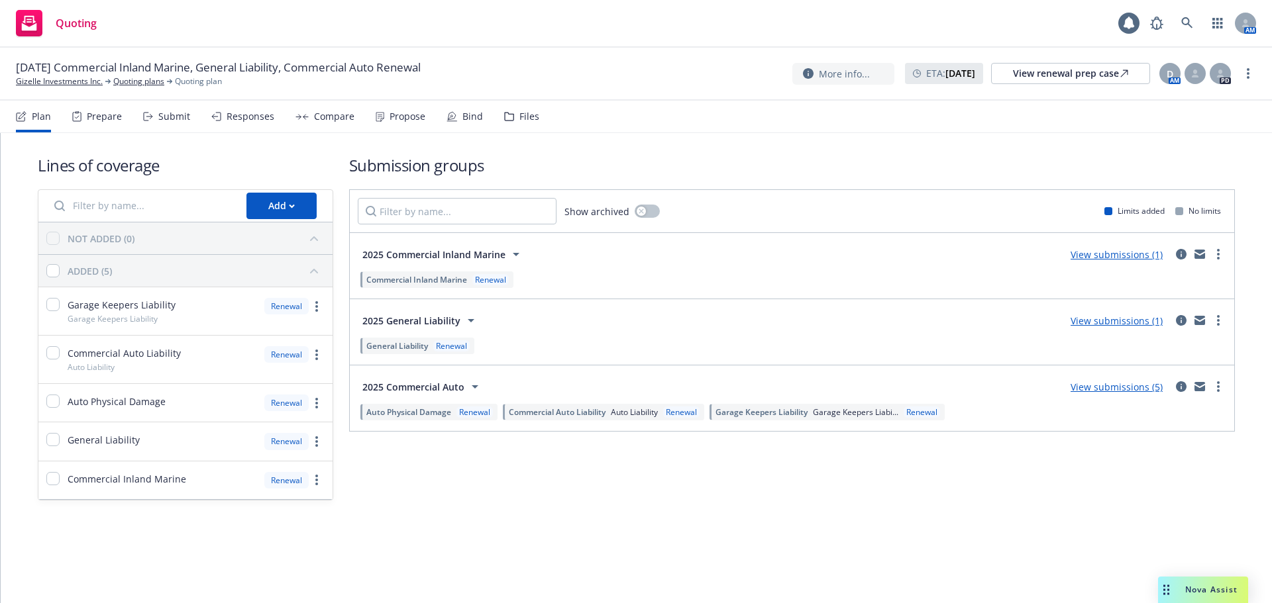  I want to click on a: Quoting, so click(56, 23).